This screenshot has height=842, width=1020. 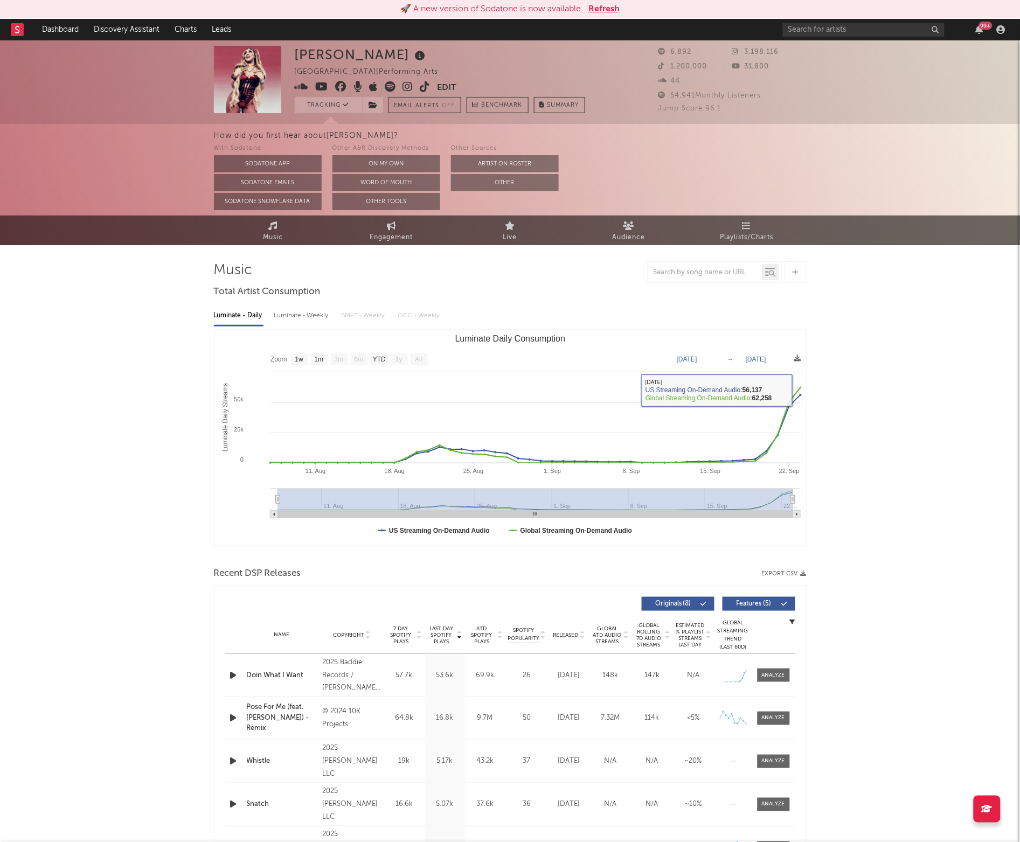 I want to click on span: Jump Score: 96.1, so click(x=689, y=108).